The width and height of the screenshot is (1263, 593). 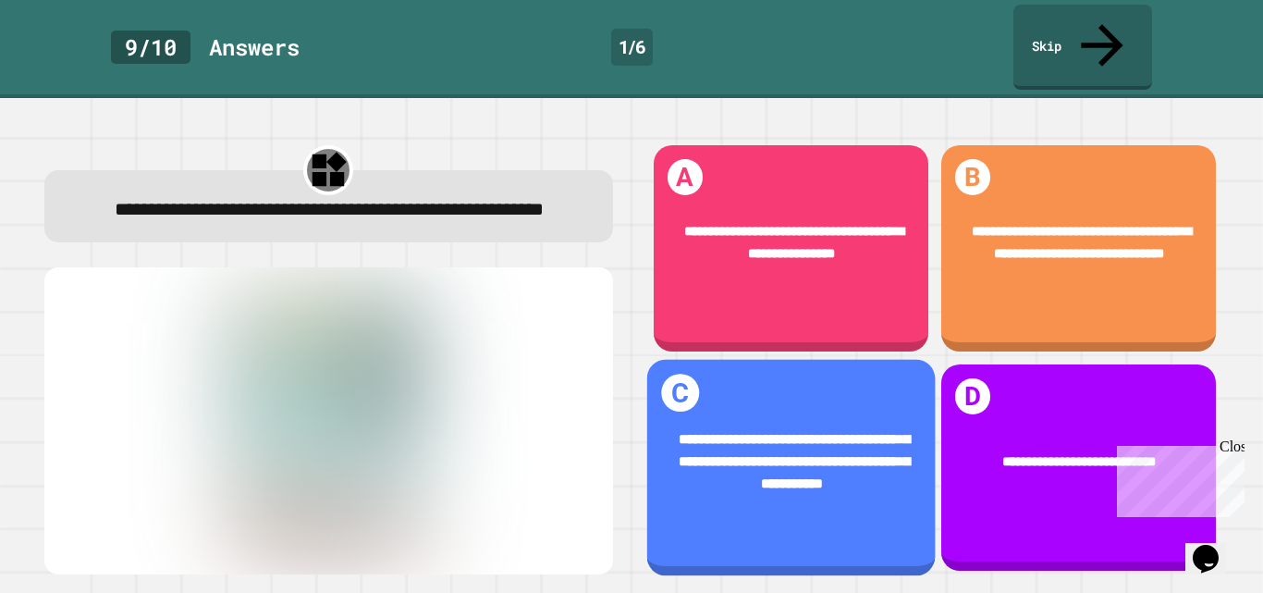 I want to click on img: quiz-media%2Fm8MTzvuGoFIMeDHNdBtA.png, so click(x=328, y=420).